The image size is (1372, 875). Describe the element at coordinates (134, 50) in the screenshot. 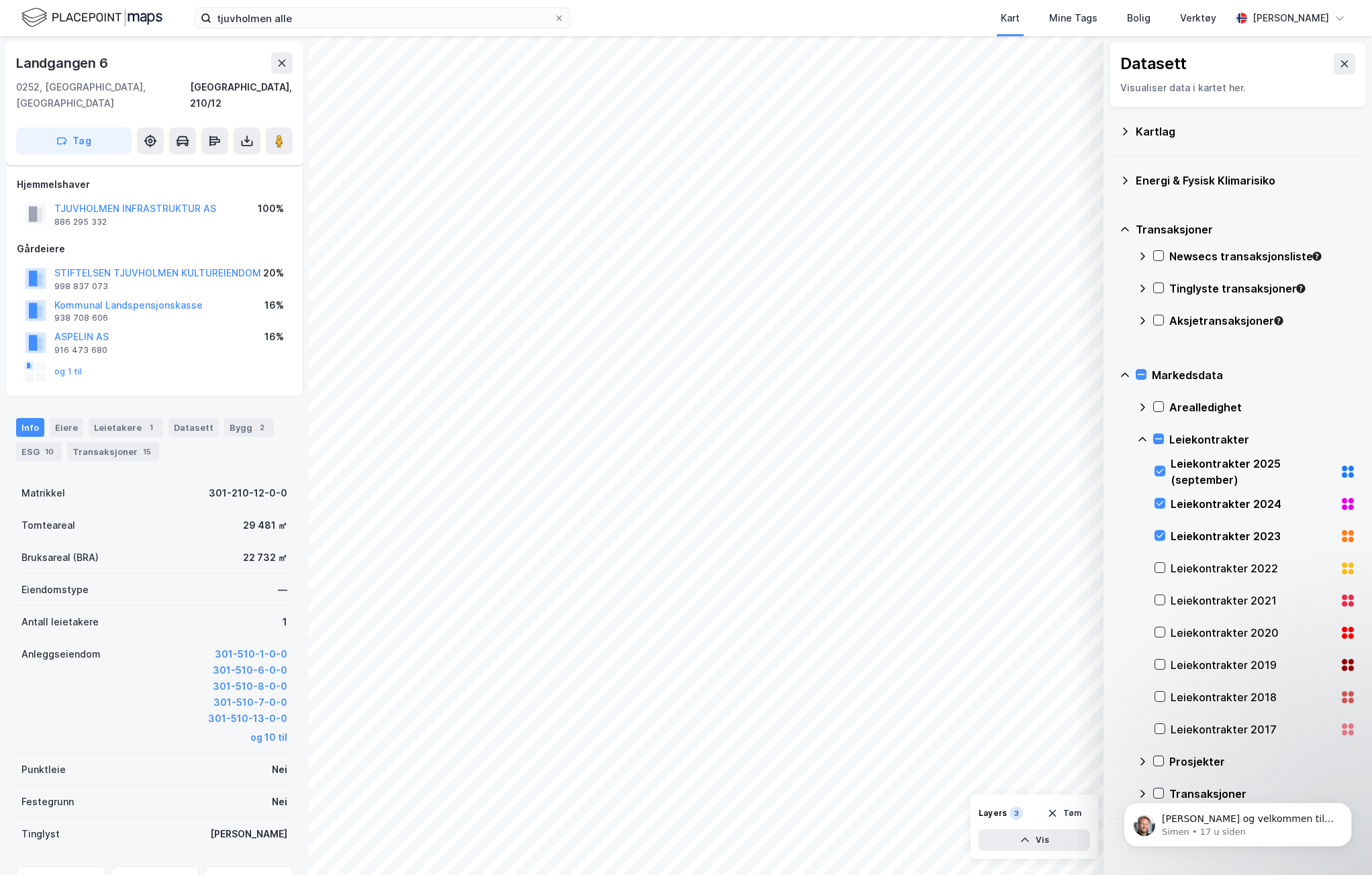

I see `div: message notification from Simen, 17 u siden. Hei og velkommen til Newsec Maps, Lise Om det er du ...` at that location.